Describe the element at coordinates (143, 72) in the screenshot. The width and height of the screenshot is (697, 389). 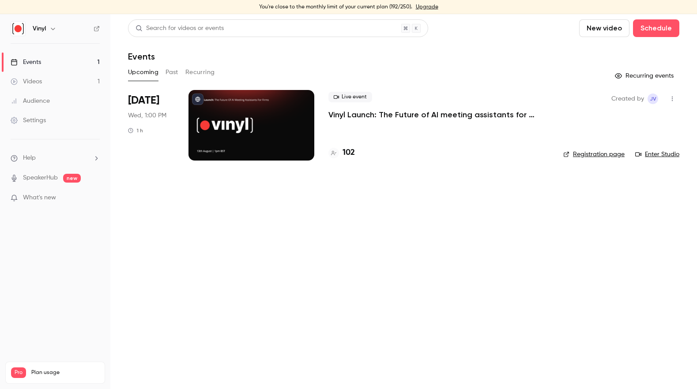
I see `button: Upcoming` at that location.